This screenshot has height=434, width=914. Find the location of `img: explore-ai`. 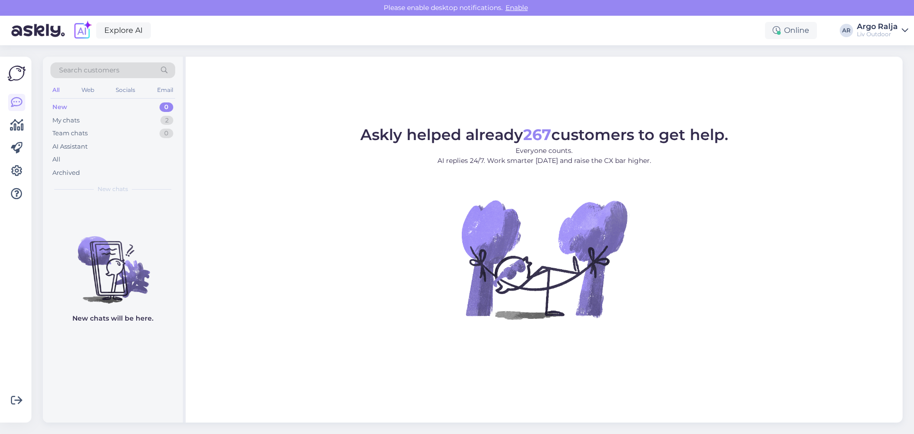

img: explore-ai is located at coordinates (82, 30).